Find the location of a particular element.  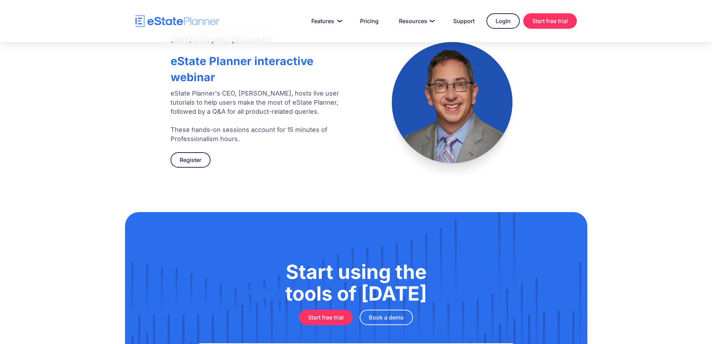

a: Login is located at coordinates (503, 21).